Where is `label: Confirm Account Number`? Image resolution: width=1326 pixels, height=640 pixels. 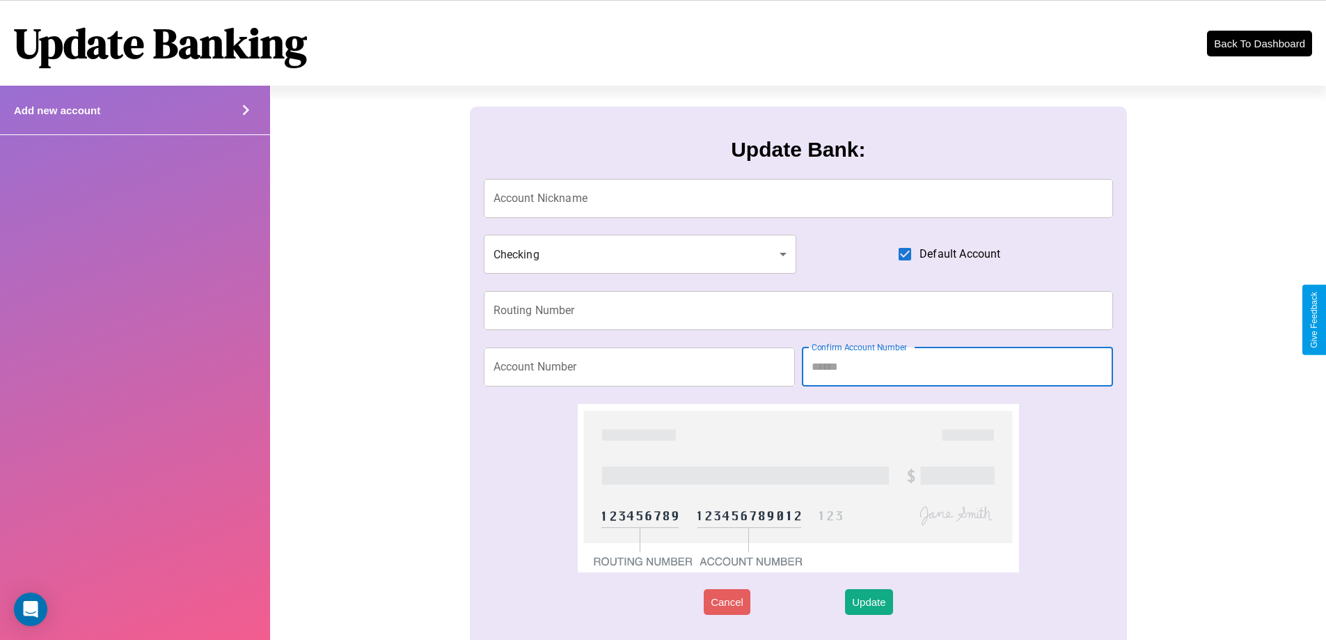 label: Confirm Account Number is located at coordinates (859, 347).